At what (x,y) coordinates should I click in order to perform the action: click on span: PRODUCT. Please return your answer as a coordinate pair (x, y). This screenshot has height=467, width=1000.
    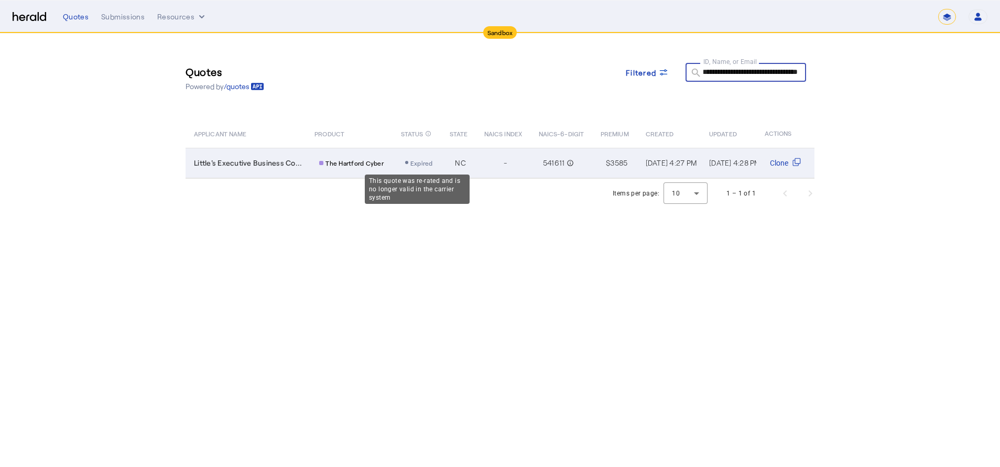
    Looking at the image, I should click on (329, 133).